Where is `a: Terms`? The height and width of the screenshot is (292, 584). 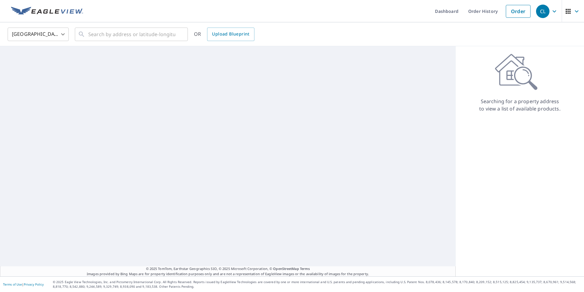 a: Terms is located at coordinates (305, 268).